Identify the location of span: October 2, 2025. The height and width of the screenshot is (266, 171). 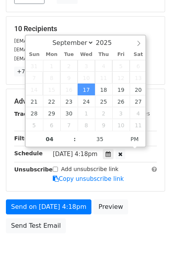
(104, 113).